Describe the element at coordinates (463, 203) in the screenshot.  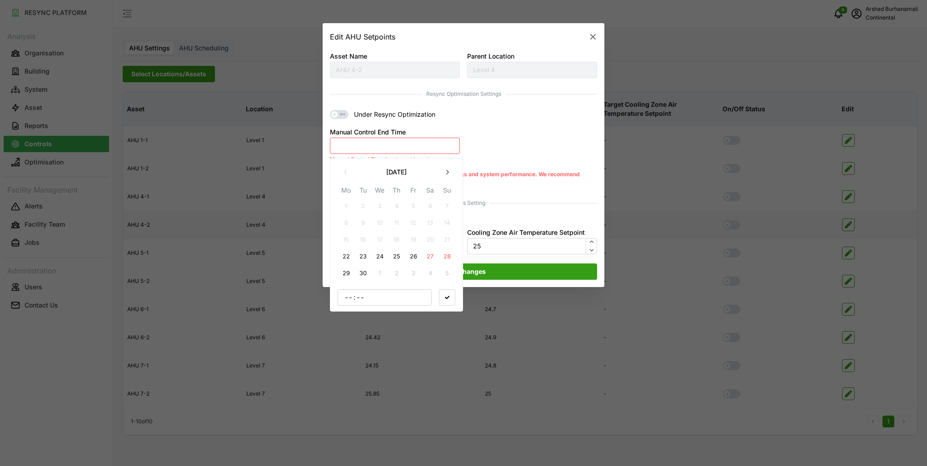
I see `span: Setpoints Setting` at that location.